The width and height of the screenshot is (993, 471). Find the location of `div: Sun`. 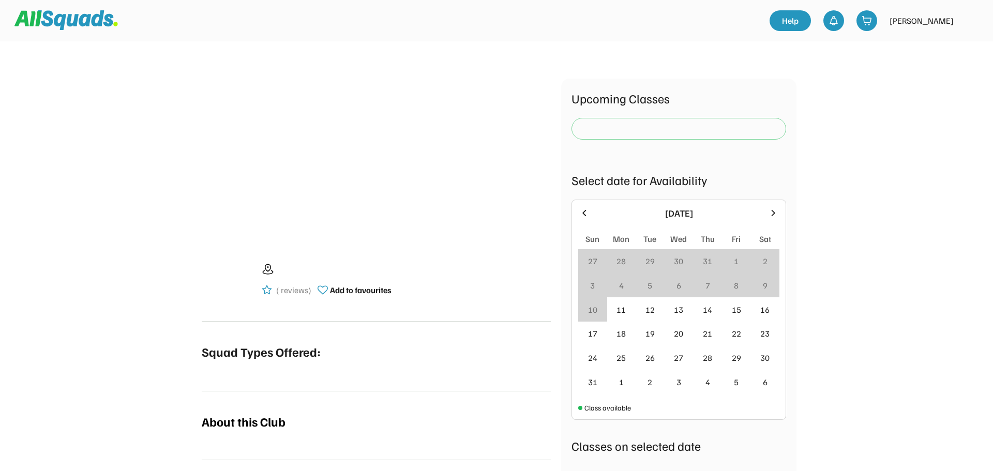

div: Sun is located at coordinates (592, 239).